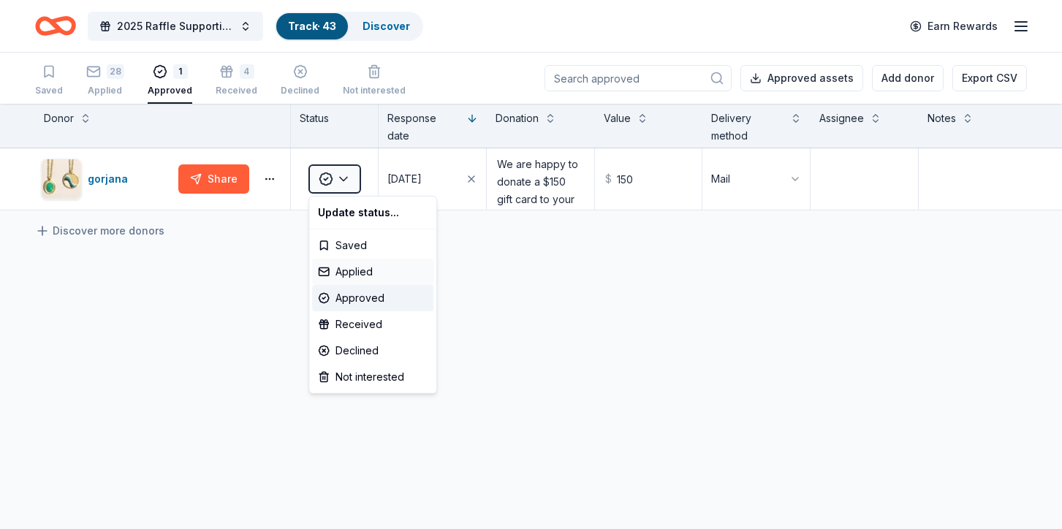 Image resolution: width=1062 pixels, height=529 pixels. What do you see at coordinates (373, 246) in the screenshot?
I see `div: Saved` at bounding box center [373, 246].